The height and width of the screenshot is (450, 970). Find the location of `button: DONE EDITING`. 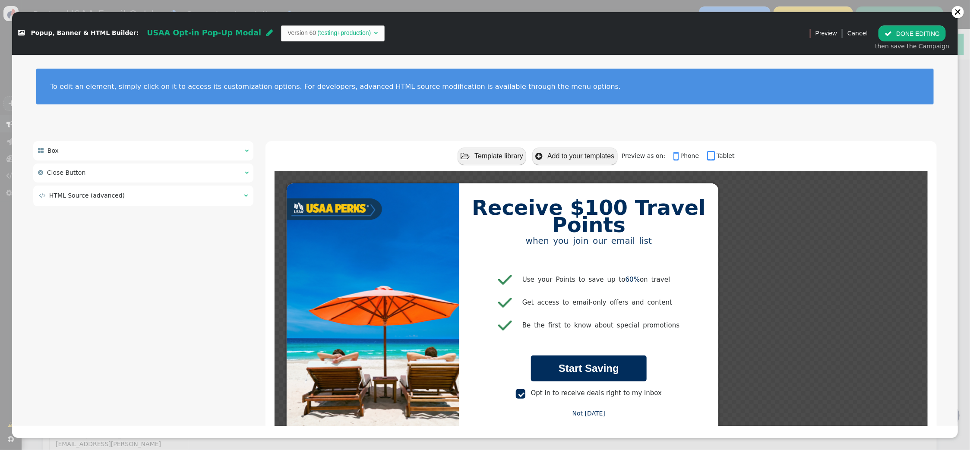

button: DONE EDITING is located at coordinates (912, 33).